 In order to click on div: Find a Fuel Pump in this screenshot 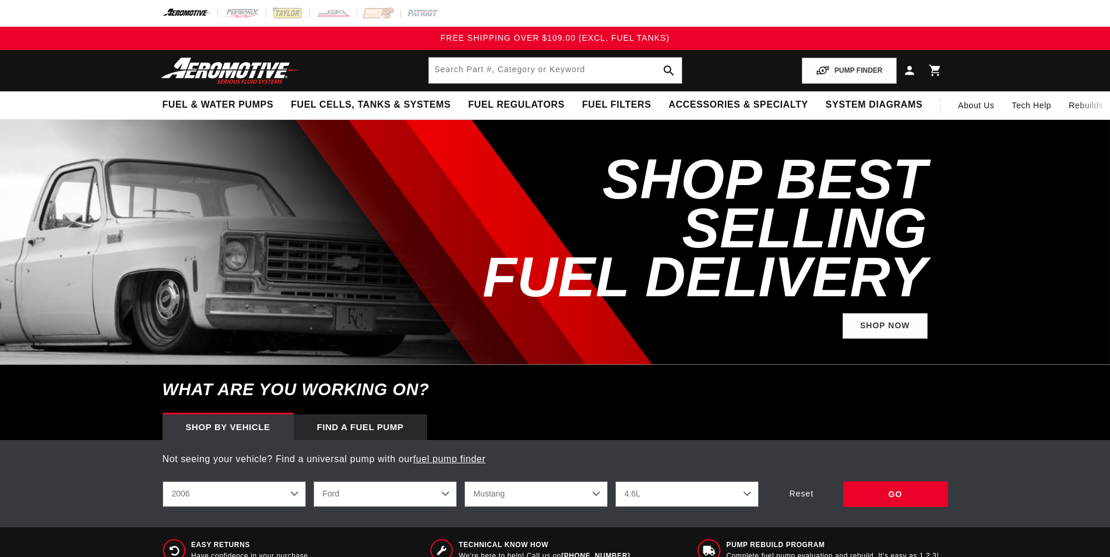, I will do `click(360, 428)`.